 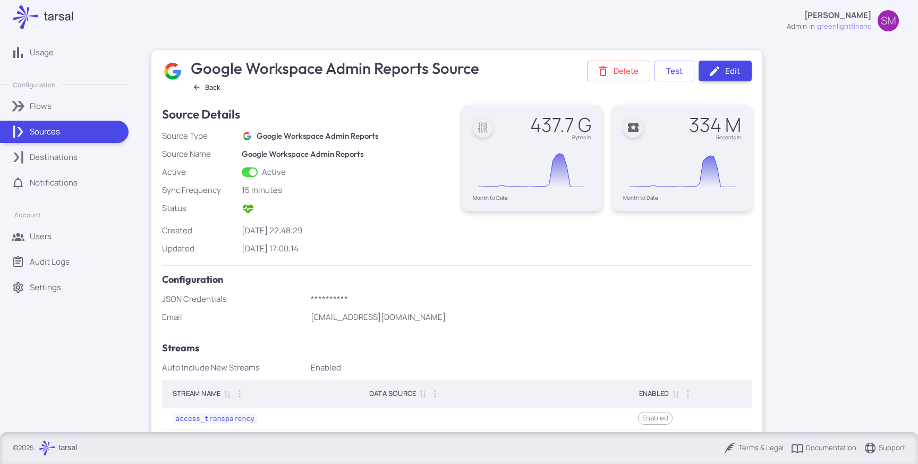 What do you see at coordinates (531, 368) in the screenshot?
I see `div: Enabled` at bounding box center [531, 368].